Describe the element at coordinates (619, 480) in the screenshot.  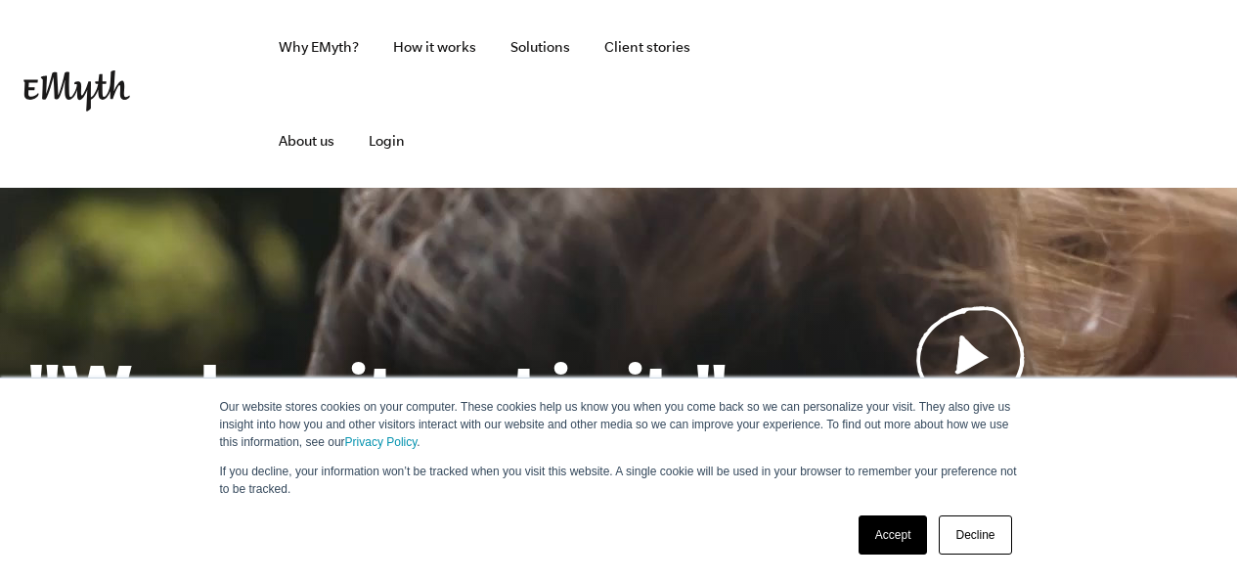
I see `p: If you decline, your information won’t be tracked when you visit this website. A single cookie wi...` at that location.